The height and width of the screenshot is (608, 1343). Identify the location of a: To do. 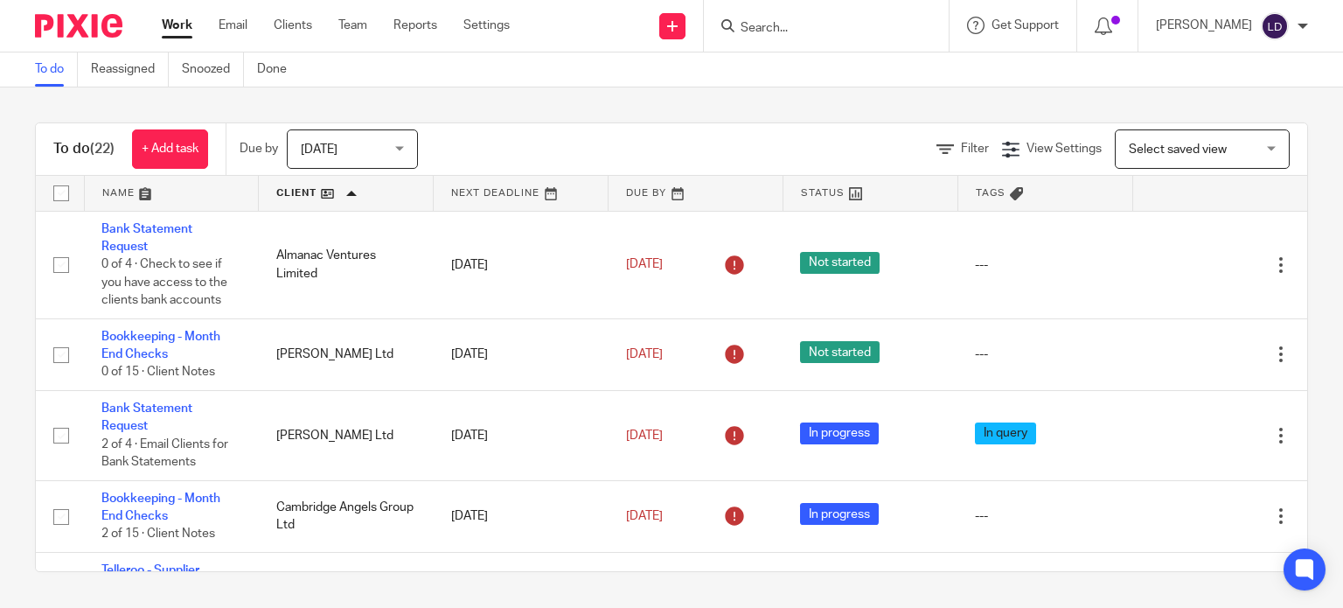
(56, 69).